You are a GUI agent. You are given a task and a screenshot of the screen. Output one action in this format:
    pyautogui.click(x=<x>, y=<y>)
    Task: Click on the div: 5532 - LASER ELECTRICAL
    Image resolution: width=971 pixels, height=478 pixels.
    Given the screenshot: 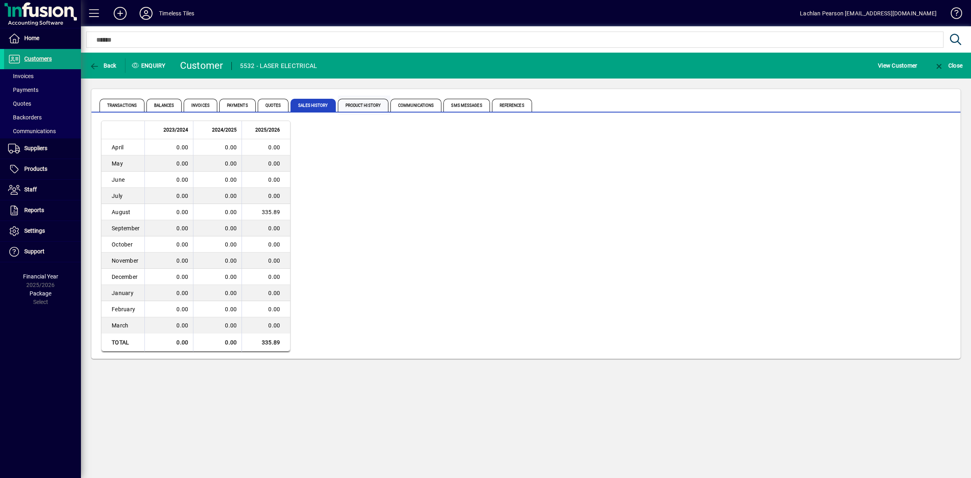 What is the action you would take?
    pyautogui.click(x=278, y=66)
    